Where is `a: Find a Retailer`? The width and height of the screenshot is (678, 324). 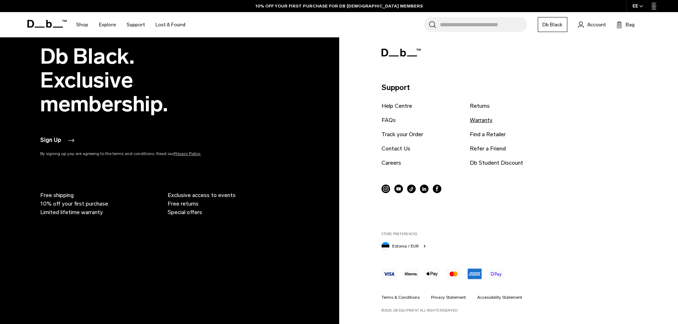 a: Find a Retailer is located at coordinates (487, 135).